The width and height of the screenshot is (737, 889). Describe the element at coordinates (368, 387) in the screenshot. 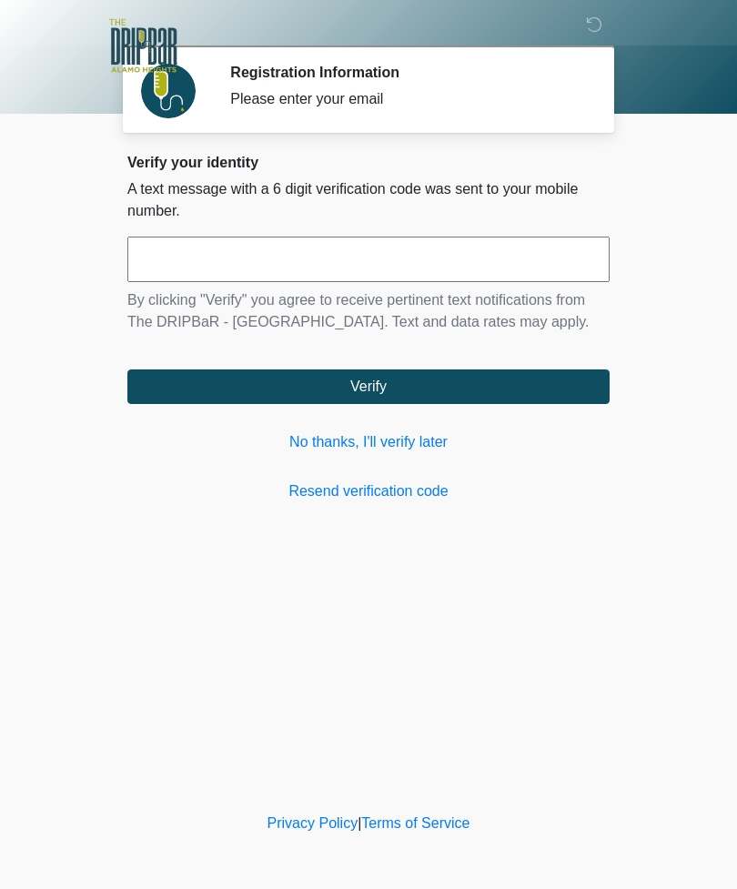

I see `button: Verify` at that location.